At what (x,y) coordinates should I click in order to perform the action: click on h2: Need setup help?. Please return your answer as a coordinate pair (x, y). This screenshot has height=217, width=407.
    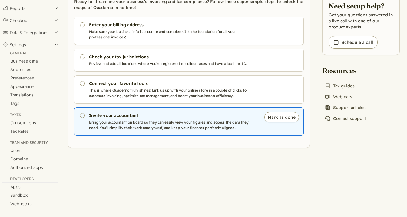
    Looking at the image, I should click on (361, 6).